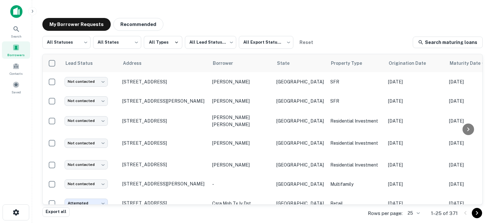  Describe the element at coordinates (90, 63) in the screenshot. I see `th: Lead Status` at that location.